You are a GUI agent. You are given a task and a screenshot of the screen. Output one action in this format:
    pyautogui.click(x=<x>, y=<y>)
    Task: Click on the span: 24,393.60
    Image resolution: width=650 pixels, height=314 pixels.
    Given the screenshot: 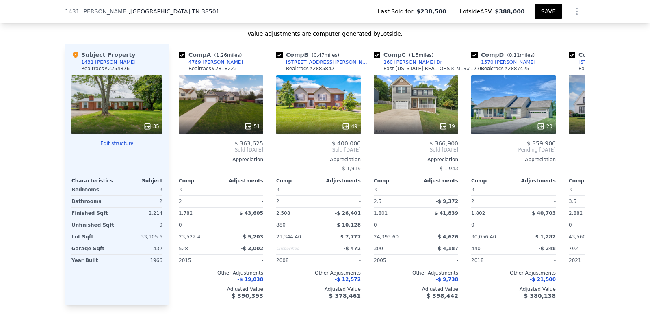 What is the action you would take?
    pyautogui.click(x=386, y=237)
    